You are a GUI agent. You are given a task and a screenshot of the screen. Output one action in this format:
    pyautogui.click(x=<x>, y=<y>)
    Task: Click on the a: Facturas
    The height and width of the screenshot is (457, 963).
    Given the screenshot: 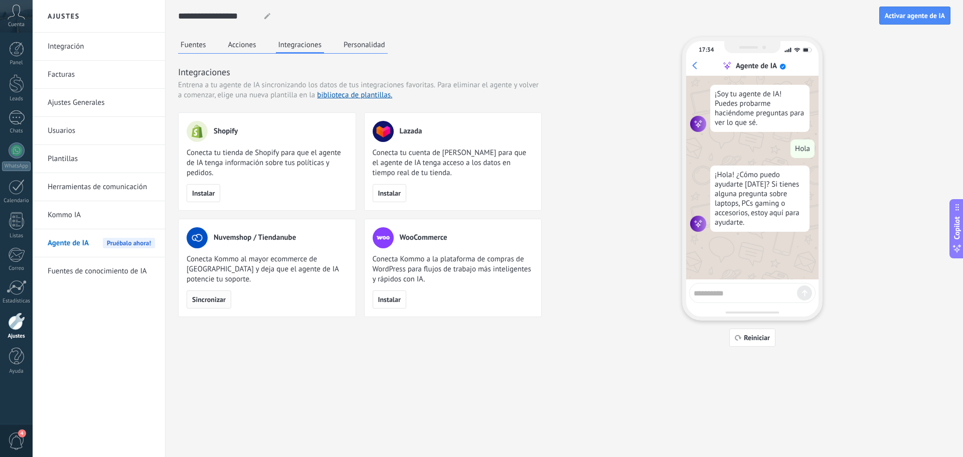 What is the action you would take?
    pyautogui.click(x=101, y=75)
    